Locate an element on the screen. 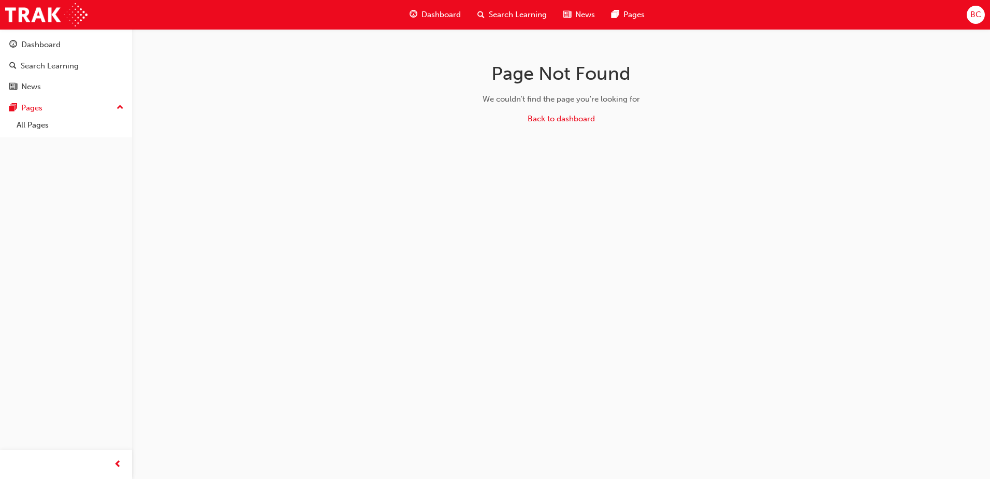 Image resolution: width=990 pixels, height=479 pixels. span: BC is located at coordinates (976, 15).